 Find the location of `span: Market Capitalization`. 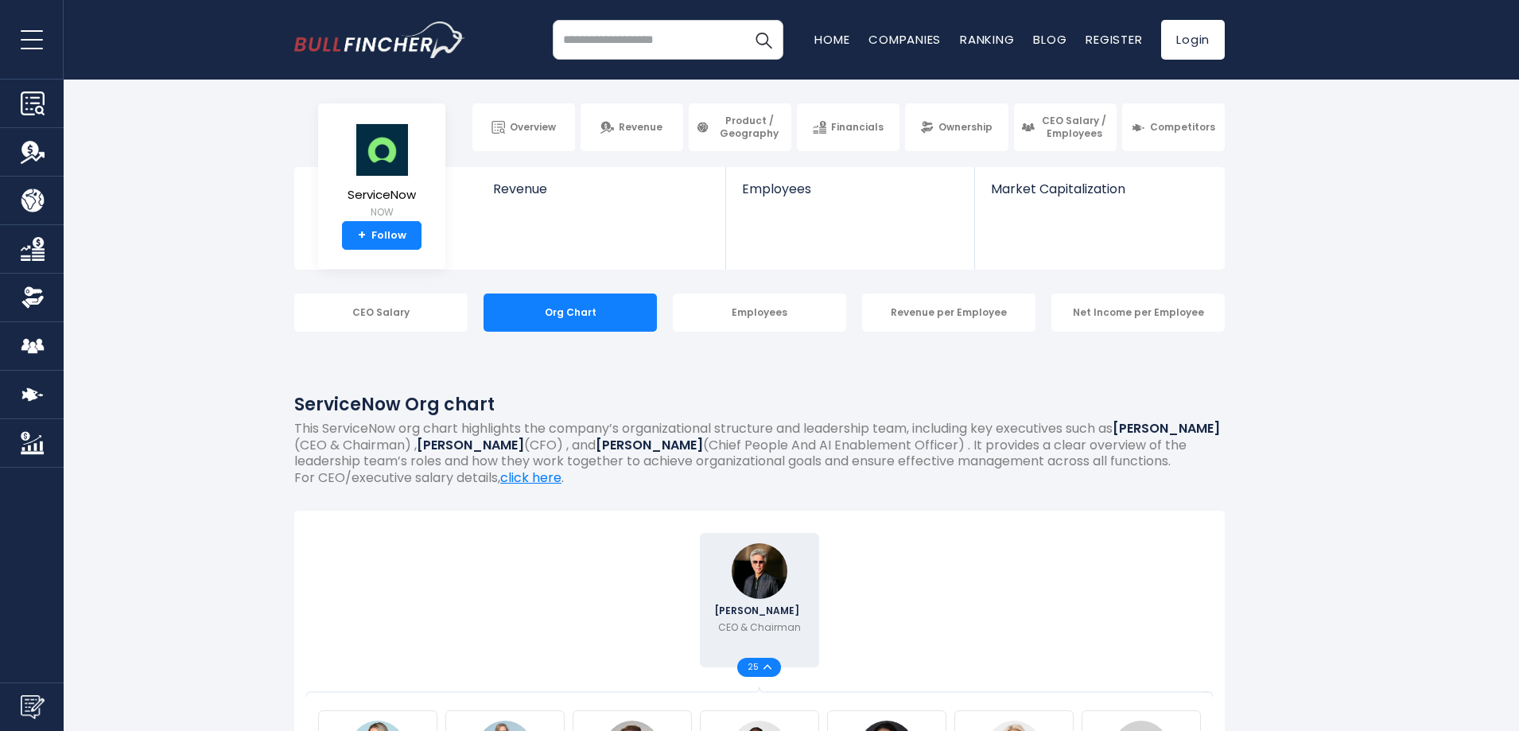

span: Market Capitalization is located at coordinates (1099, 188).